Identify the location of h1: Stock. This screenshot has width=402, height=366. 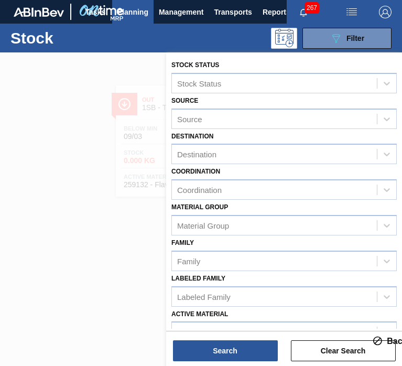
(73, 38).